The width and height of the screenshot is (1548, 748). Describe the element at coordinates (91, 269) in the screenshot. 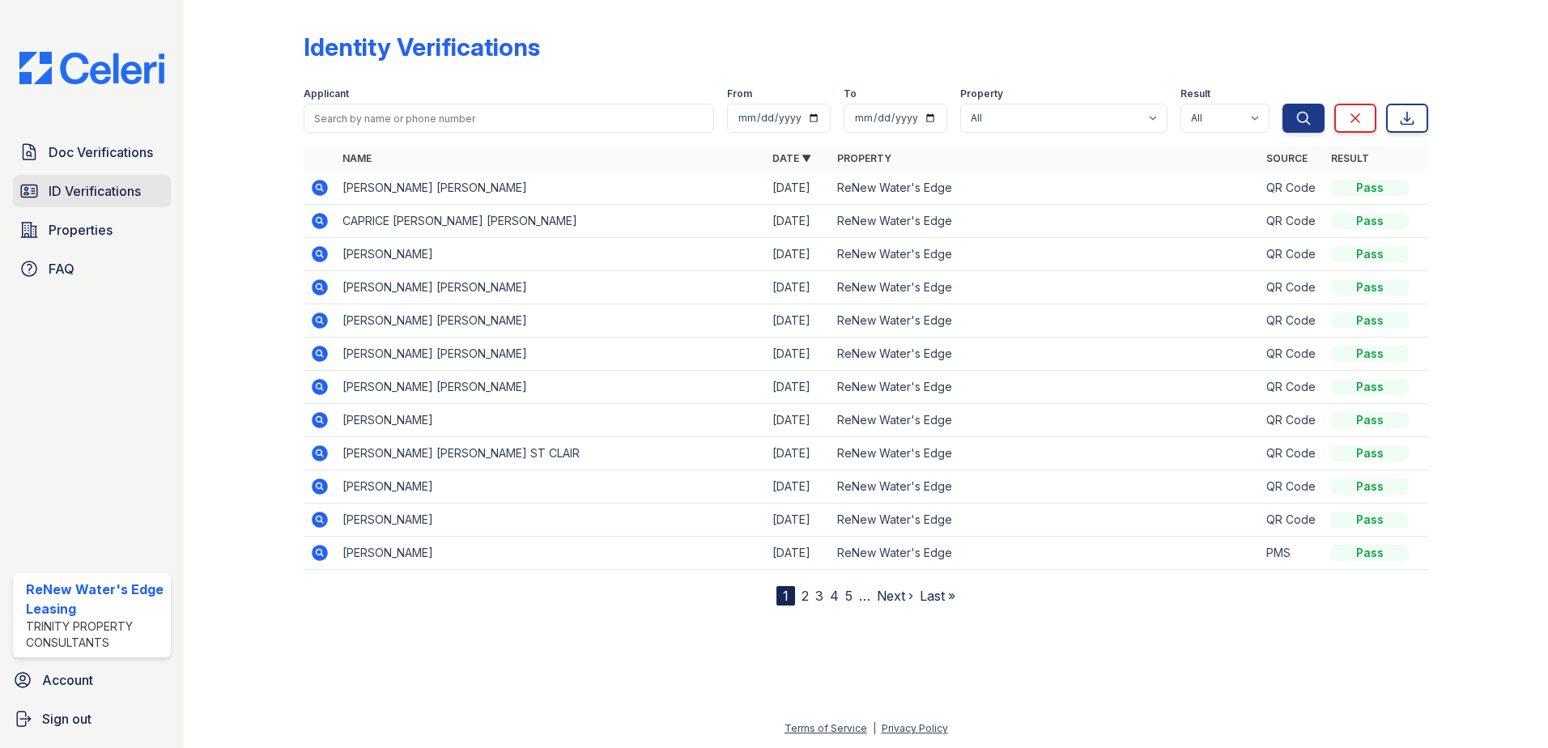

I see `a: FAQ` at that location.